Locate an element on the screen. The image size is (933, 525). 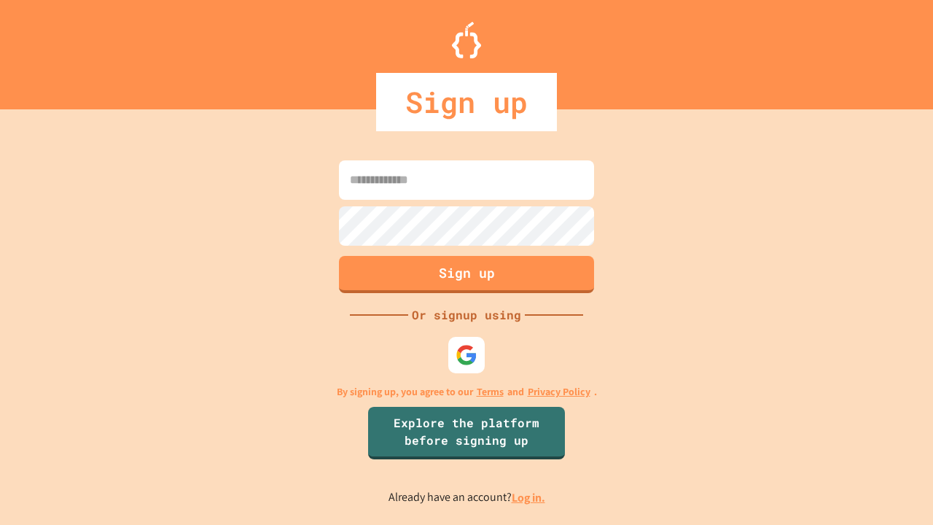
a: Explore the platform before signing up is located at coordinates (467, 433).